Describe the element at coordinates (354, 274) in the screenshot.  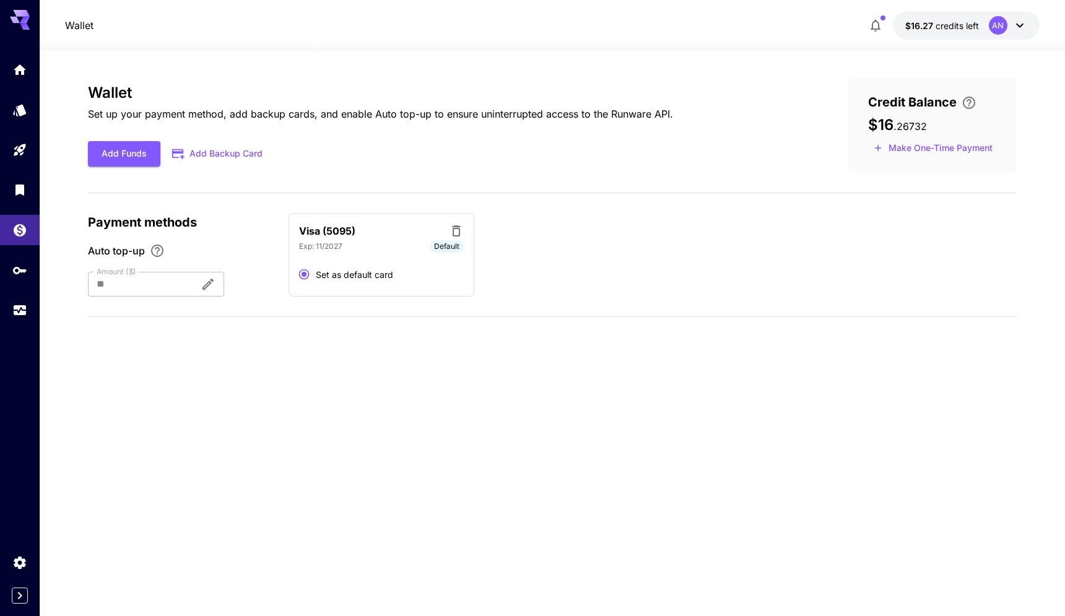
I see `span: Set as default card` at that location.